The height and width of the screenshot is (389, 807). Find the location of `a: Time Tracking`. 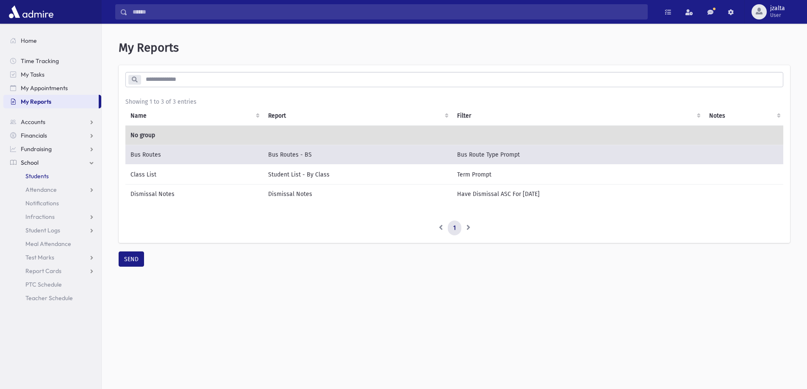

a: Time Tracking is located at coordinates (52, 61).